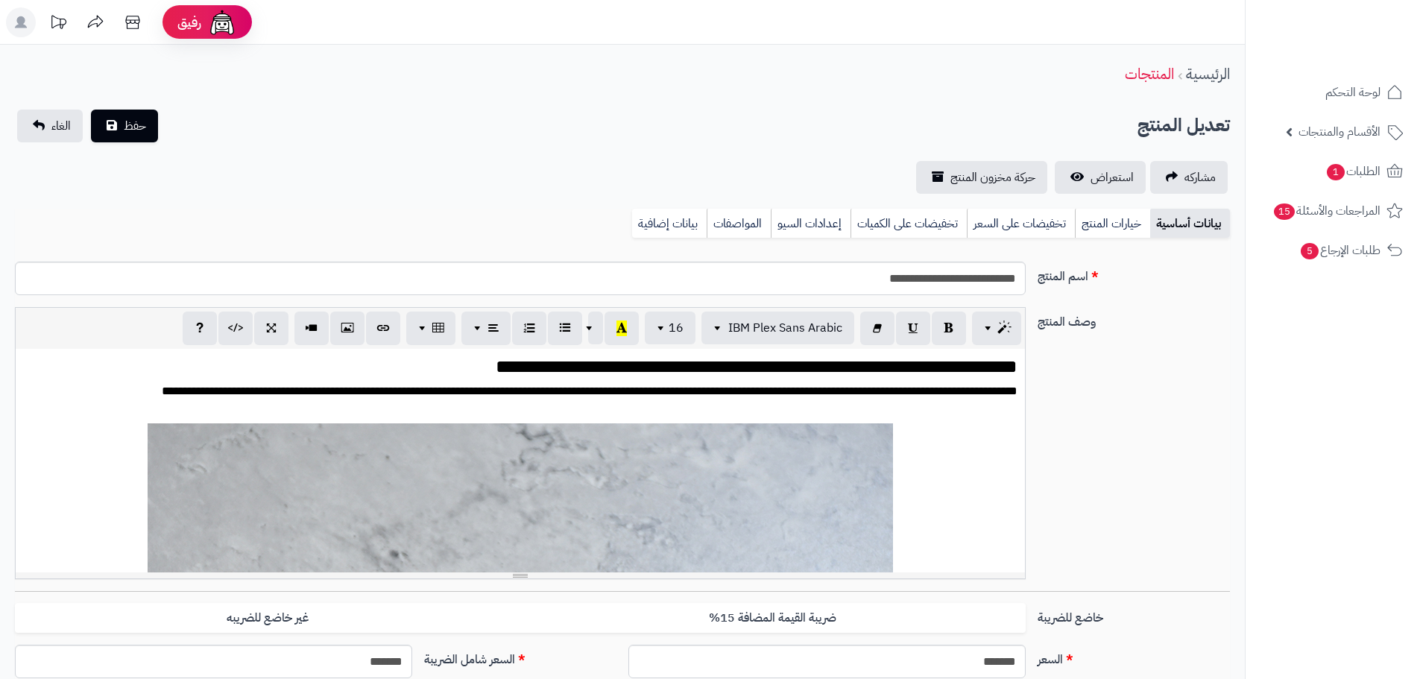 This screenshot has height=679, width=1420. I want to click on a: الرئيسية, so click(1208, 74).